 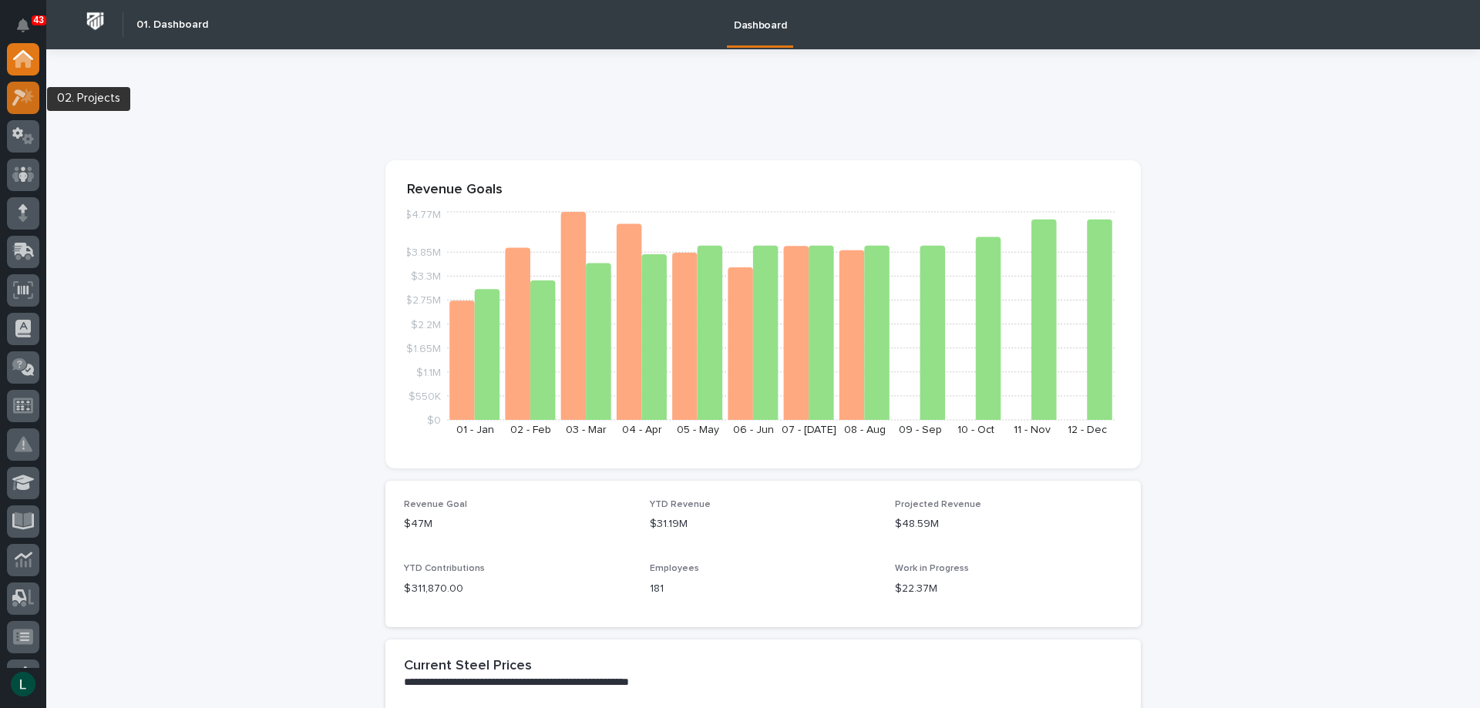 I want to click on p: 181, so click(x=763, y=589).